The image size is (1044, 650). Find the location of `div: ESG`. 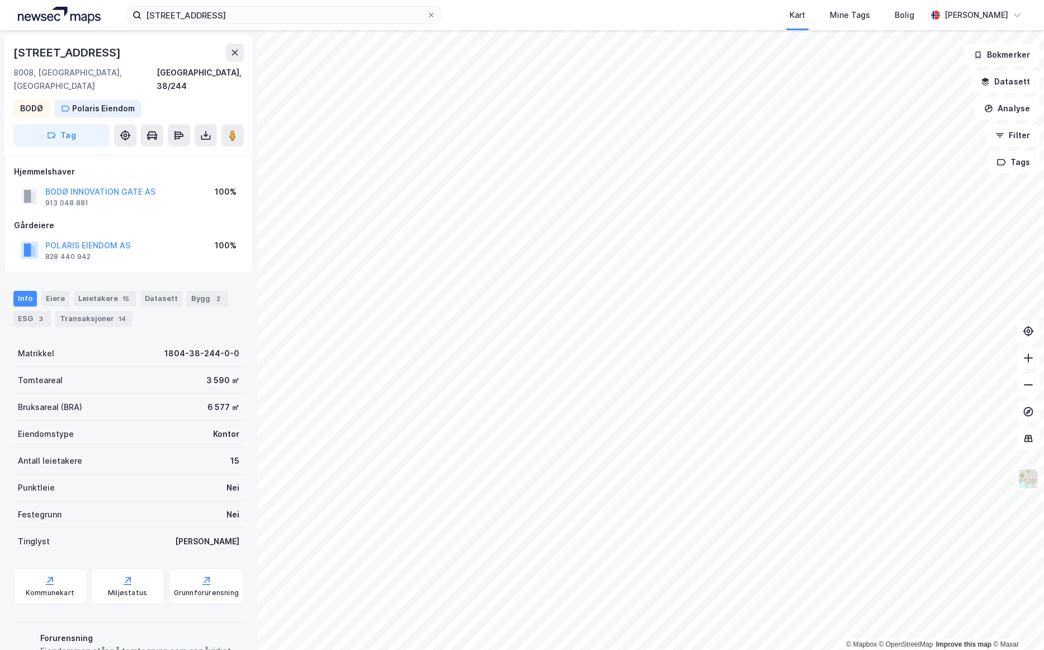

div: ESG is located at coordinates (32, 319).